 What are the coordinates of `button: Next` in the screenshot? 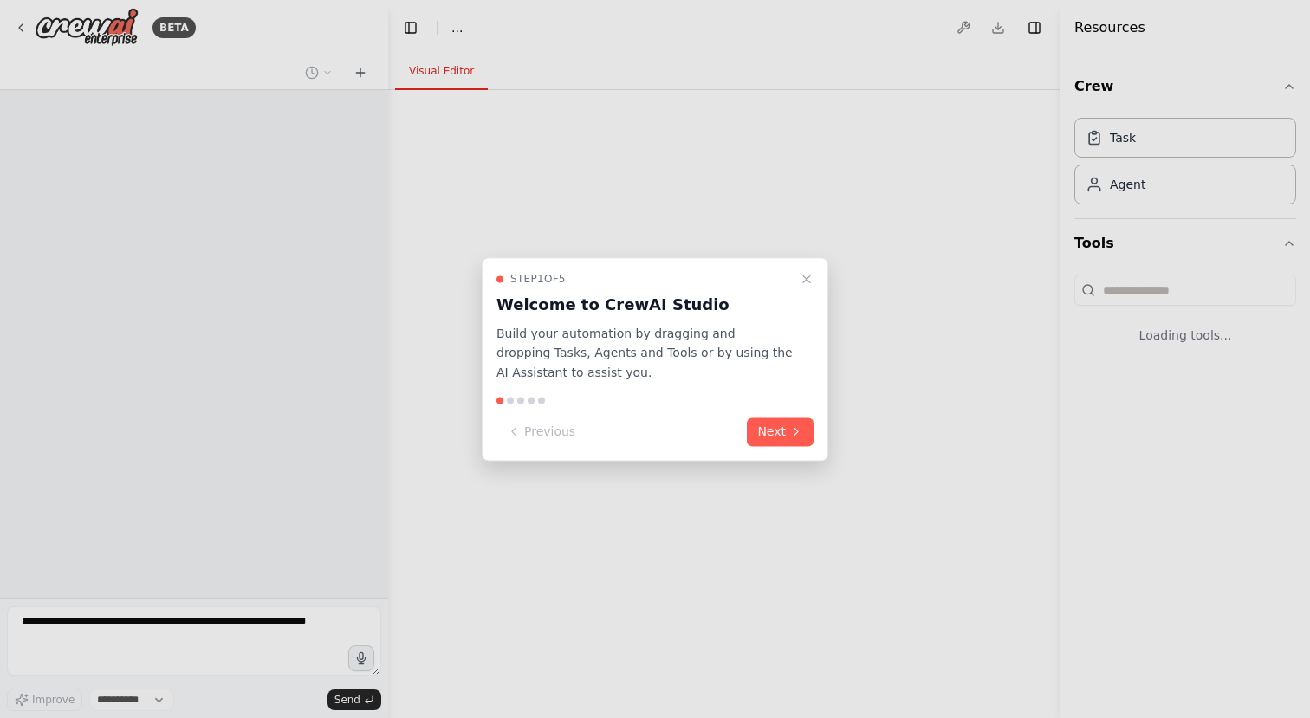 It's located at (780, 432).